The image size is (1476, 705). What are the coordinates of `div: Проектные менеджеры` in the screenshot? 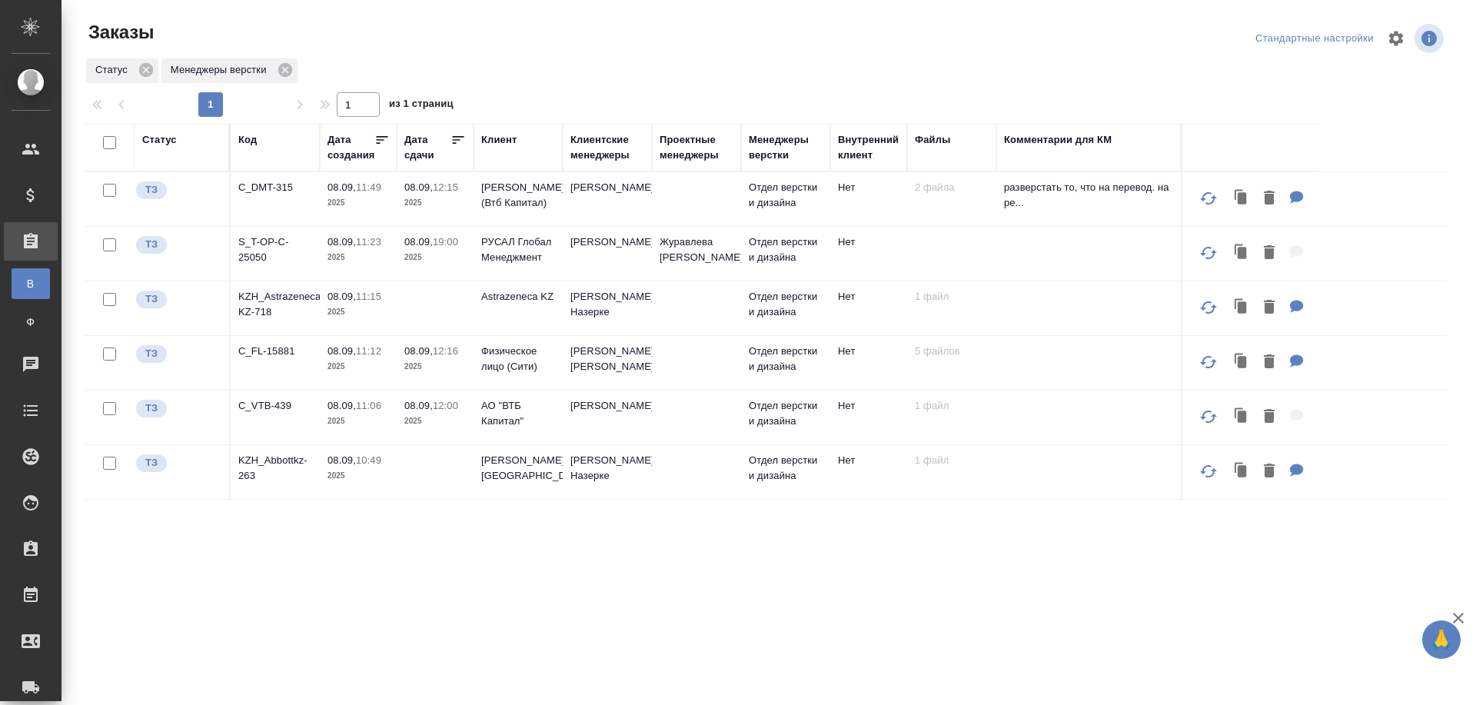 It's located at (697, 148).